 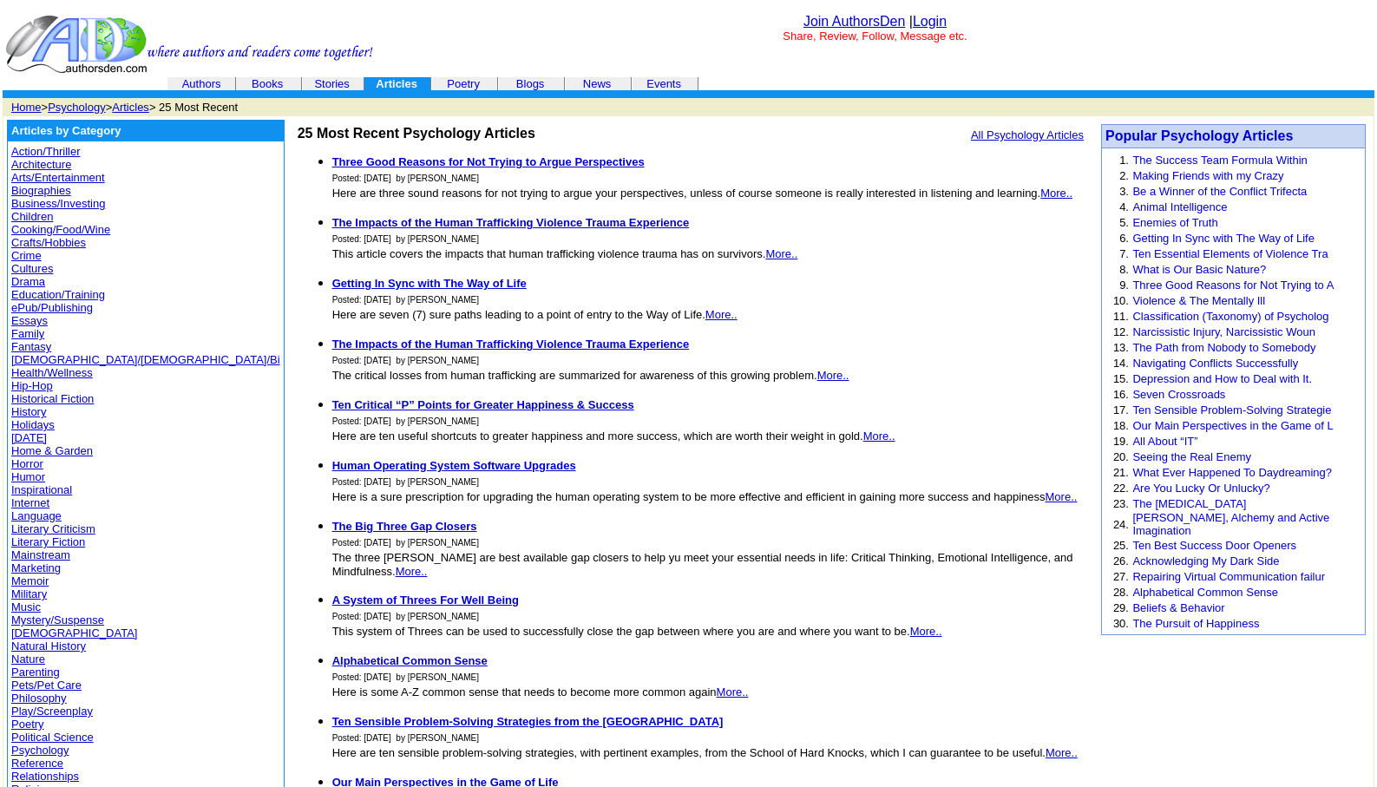 What do you see at coordinates (48, 542) in the screenshot?
I see `a: Literary Fiction` at bounding box center [48, 542].